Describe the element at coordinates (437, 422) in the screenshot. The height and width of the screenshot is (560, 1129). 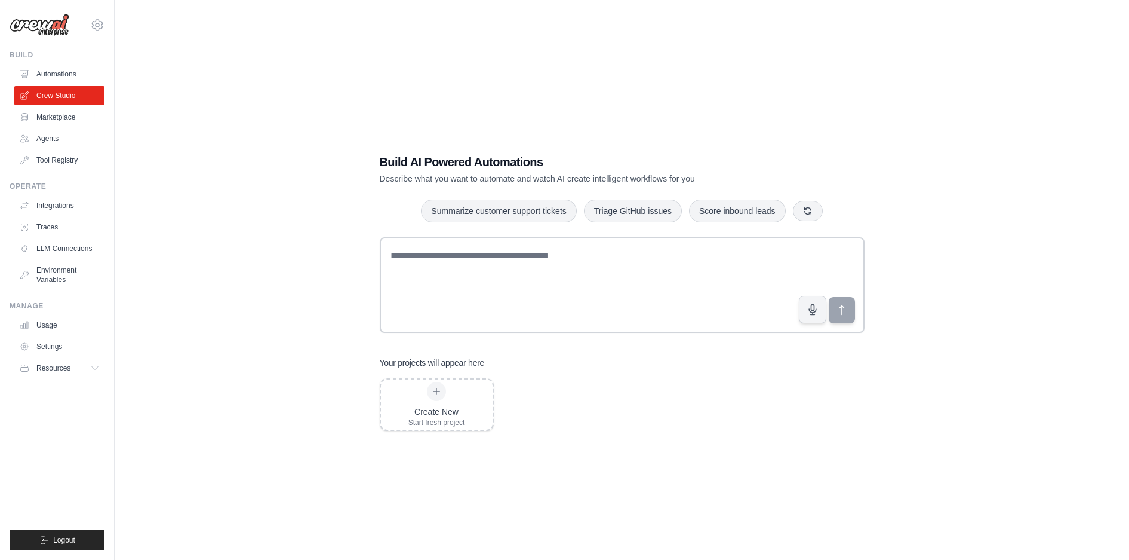
I see `div: Start fresh project` at that location.